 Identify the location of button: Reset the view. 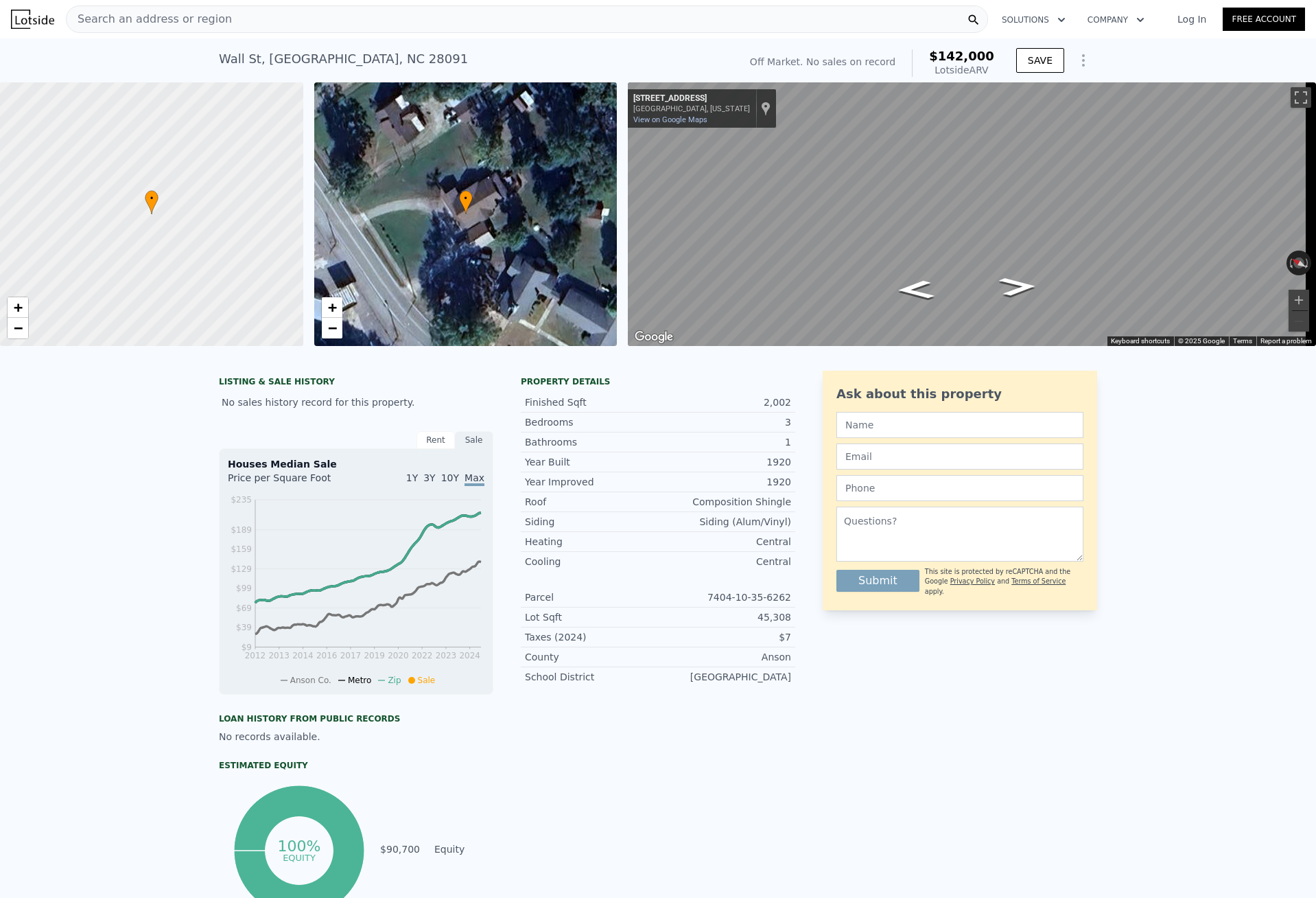
(1300, 263).